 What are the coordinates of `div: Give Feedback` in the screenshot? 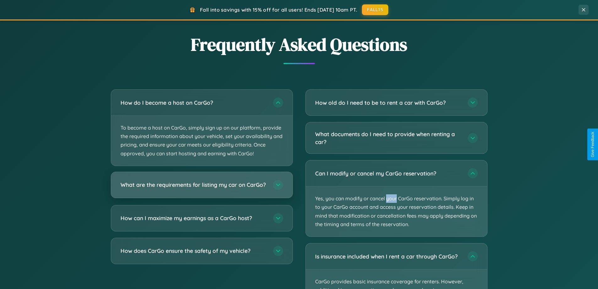 It's located at (593, 144).